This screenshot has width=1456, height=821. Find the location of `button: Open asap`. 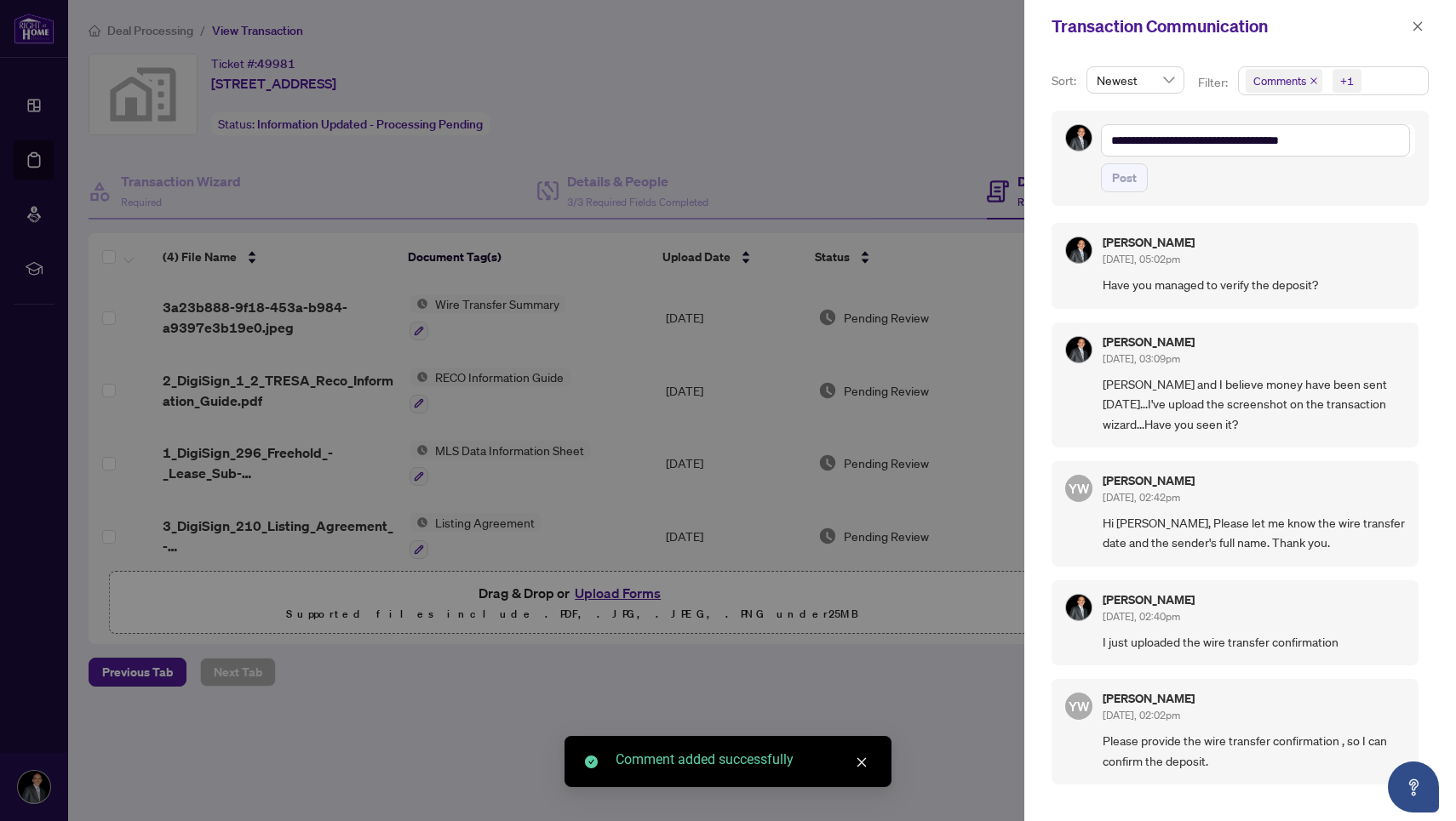

button: Open asap is located at coordinates (1413, 787).